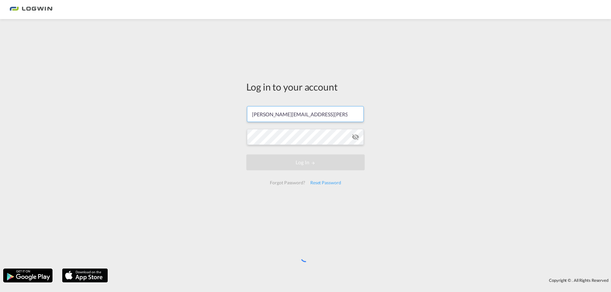  Describe the element at coordinates (31, 10) in the screenshot. I see `img: bc73a0e0d8c111efacd525e4c8ad7d32.png` at that location.